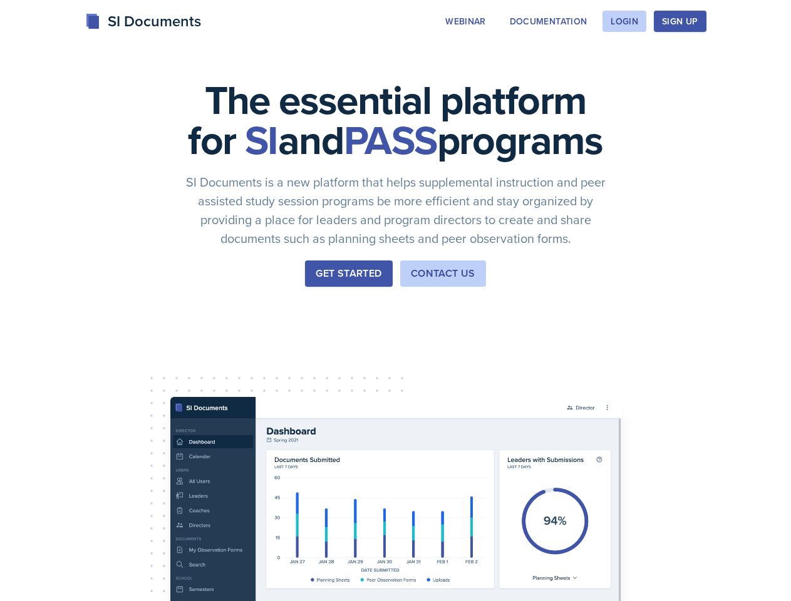 This screenshot has height=601, width=791. What do you see at coordinates (549, 21) in the screenshot?
I see `button: Documentation` at bounding box center [549, 21].